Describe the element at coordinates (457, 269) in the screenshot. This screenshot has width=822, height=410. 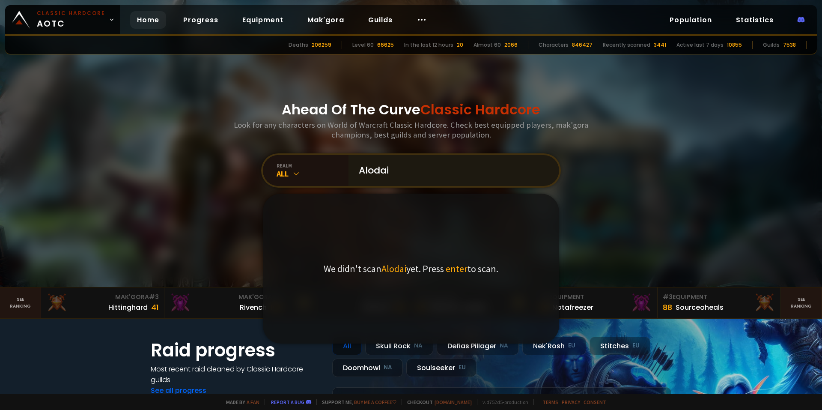
I see `span: enter` at that location.